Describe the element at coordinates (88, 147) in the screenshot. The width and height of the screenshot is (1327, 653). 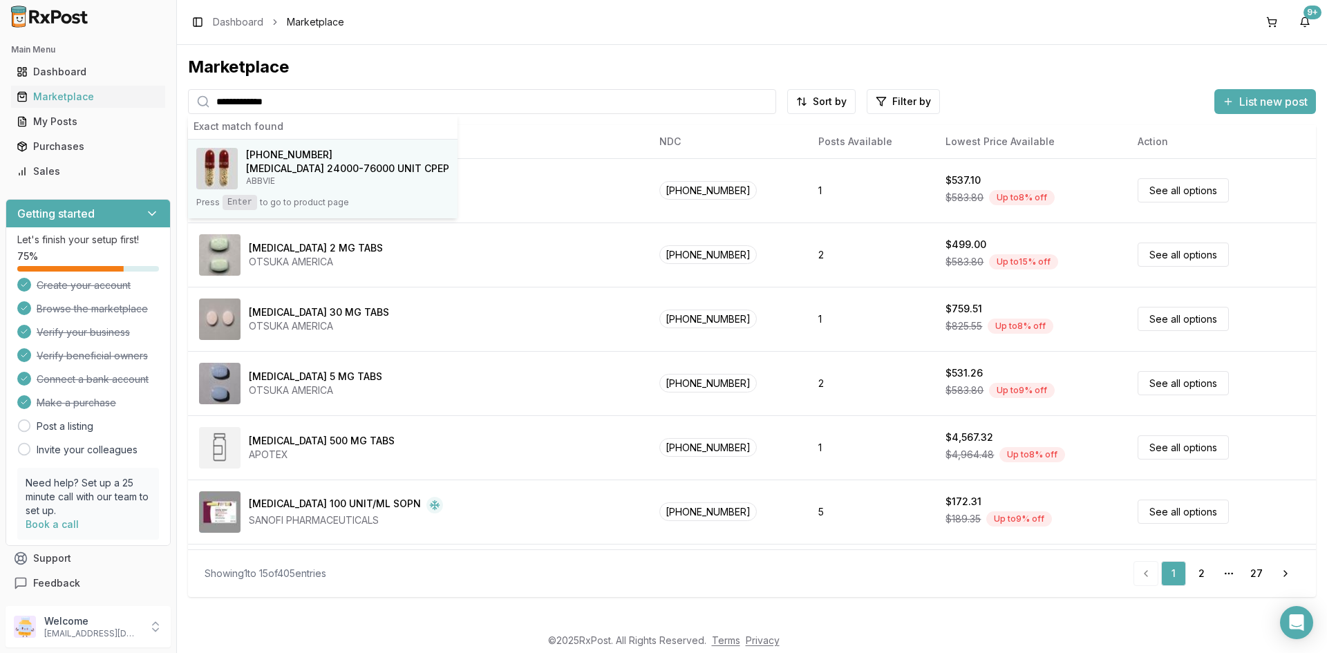
I see `a: Purchases` at that location.